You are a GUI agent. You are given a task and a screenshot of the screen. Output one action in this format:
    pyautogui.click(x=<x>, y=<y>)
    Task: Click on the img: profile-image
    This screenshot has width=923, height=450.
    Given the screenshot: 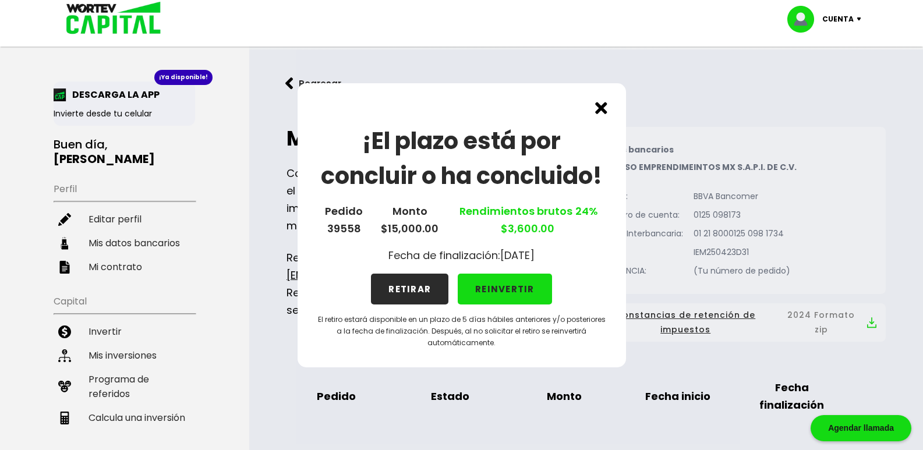 What is the action you would take?
    pyautogui.click(x=805, y=19)
    